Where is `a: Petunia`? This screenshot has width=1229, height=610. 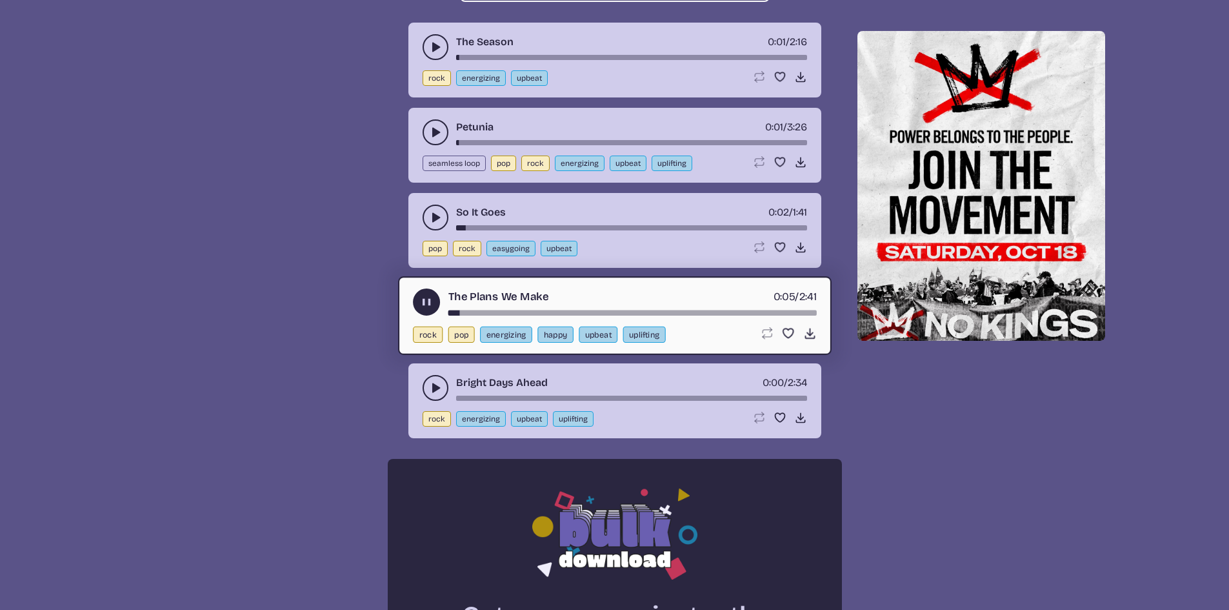 a: Petunia is located at coordinates (475, 127).